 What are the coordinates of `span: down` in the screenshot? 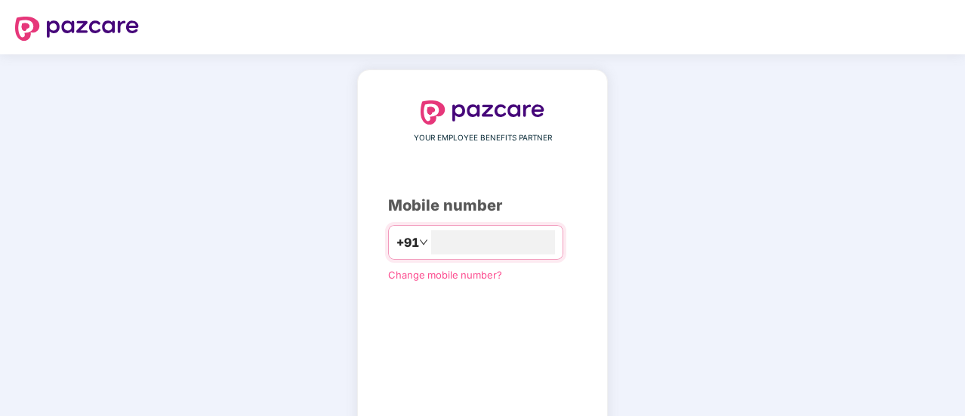 It's located at (424, 242).